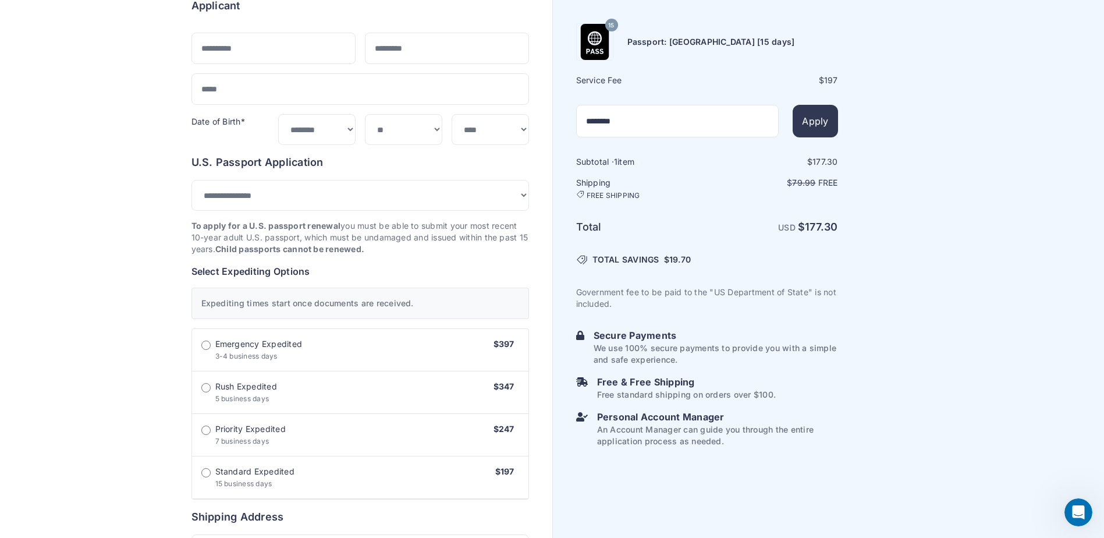 This screenshot has width=1104, height=538. I want to click on h6: U.S. Passport Application, so click(360, 162).